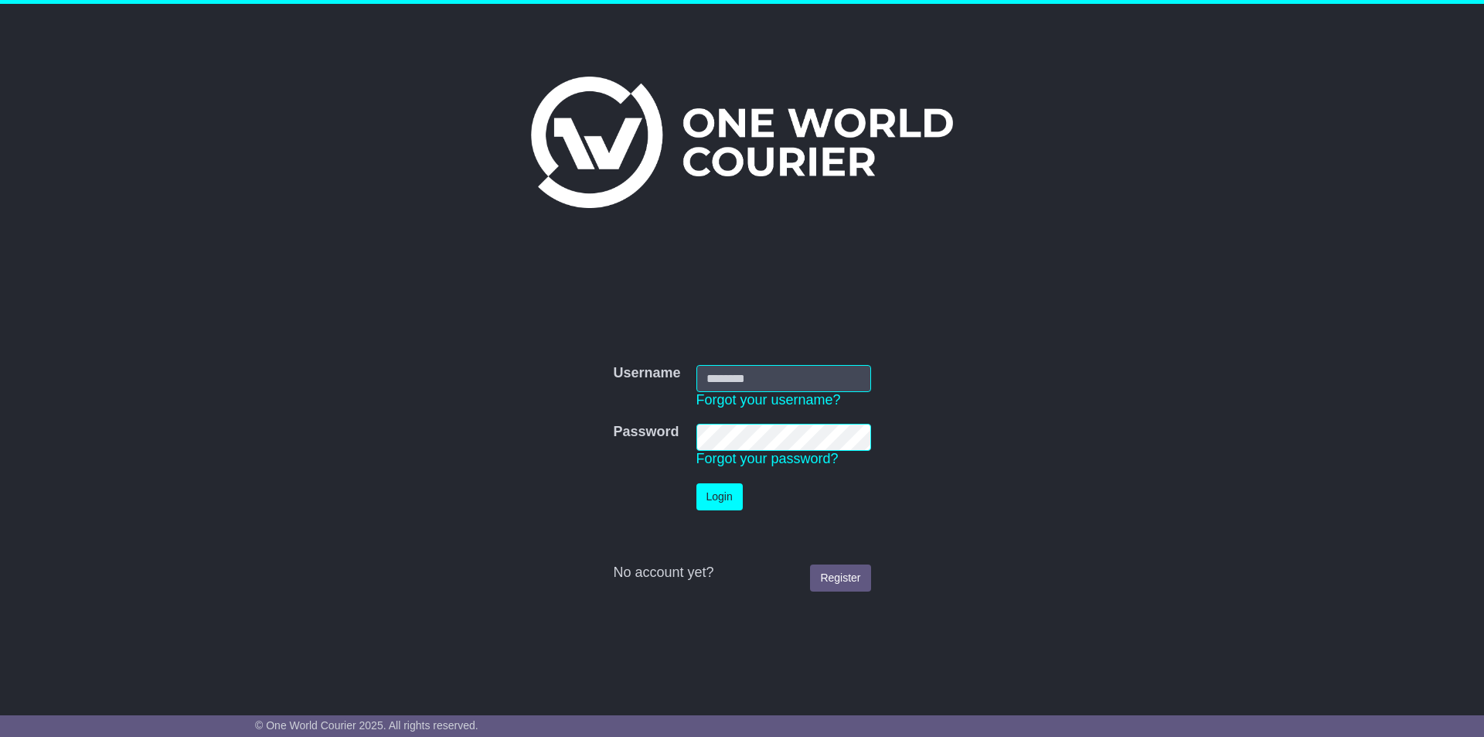 The width and height of the screenshot is (1484, 737). What do you see at coordinates (741, 573) in the screenshot?
I see `div: No account yet?` at bounding box center [741, 573].